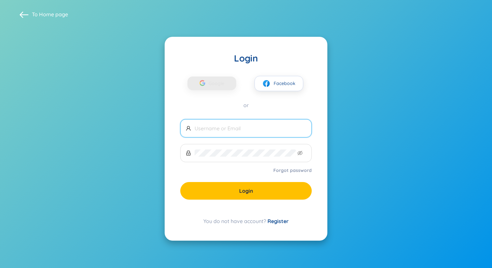  Describe the element at coordinates (278, 221) in the screenshot. I see `a: Register` at that location.